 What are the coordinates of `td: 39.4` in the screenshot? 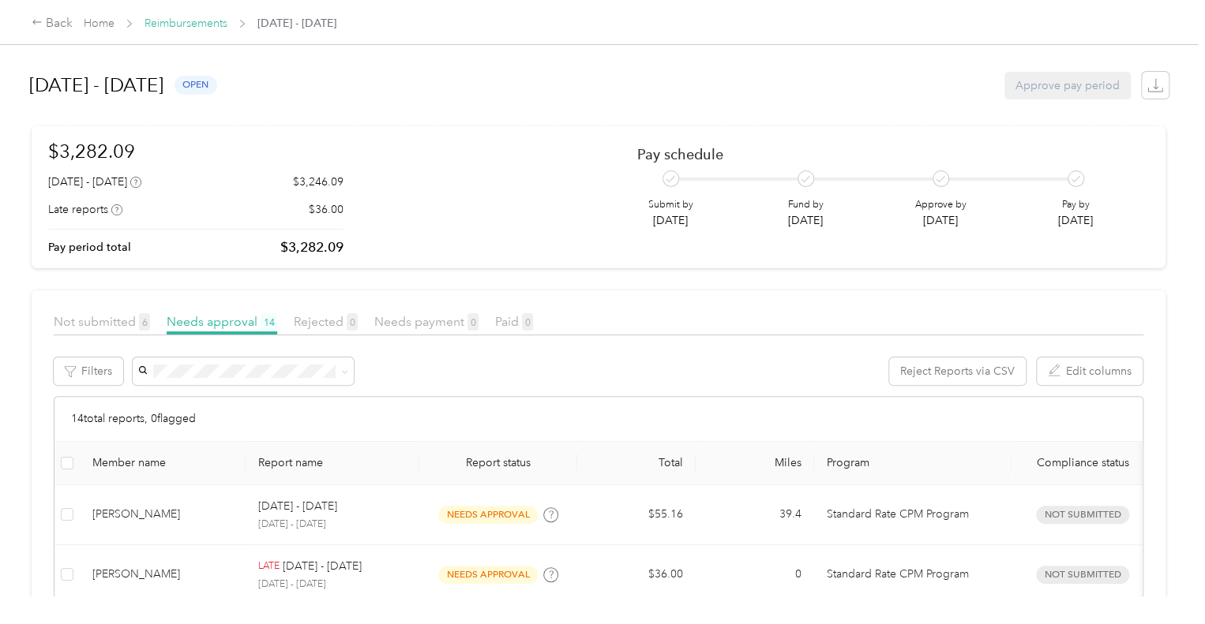 It's located at (755, 516).